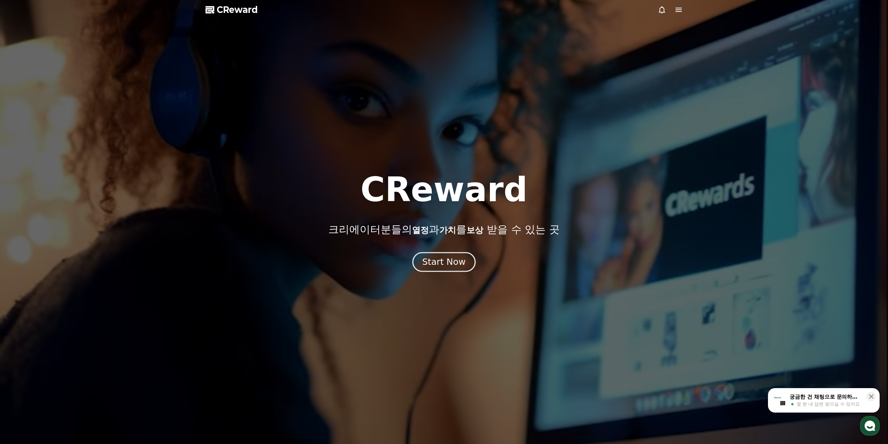 This screenshot has height=444, width=888. Describe the element at coordinates (112, 230) in the screenshot. I see `a: 설정` at that location.